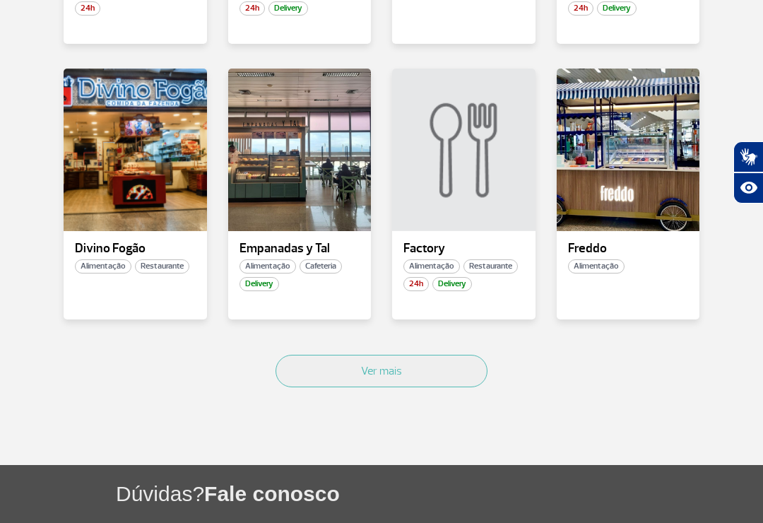 This screenshot has width=763, height=523. I want to click on h1: Dúvidas?, so click(439, 493).